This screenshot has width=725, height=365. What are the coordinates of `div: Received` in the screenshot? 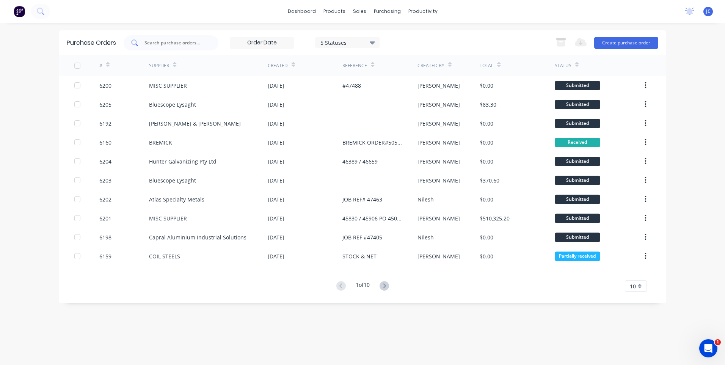 It's located at (578, 142).